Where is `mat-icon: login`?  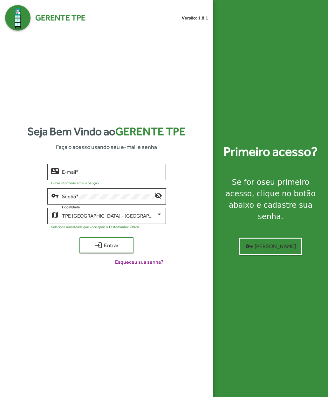
mat-icon: login is located at coordinates (99, 245).